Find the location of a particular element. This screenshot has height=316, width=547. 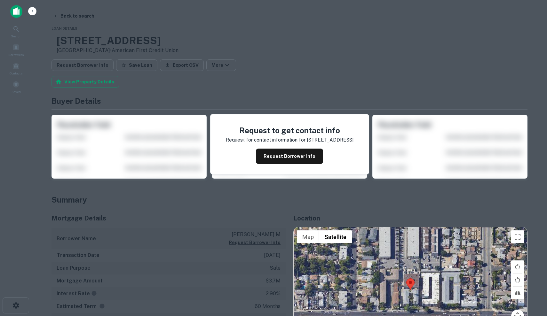

button: Toggle fullscreen view is located at coordinates (517, 237).